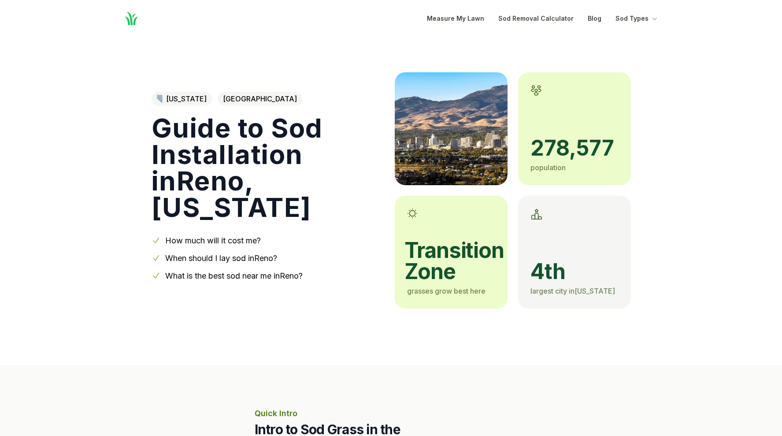 The image size is (782, 436). I want to click on button: Sod Types, so click(637, 19).